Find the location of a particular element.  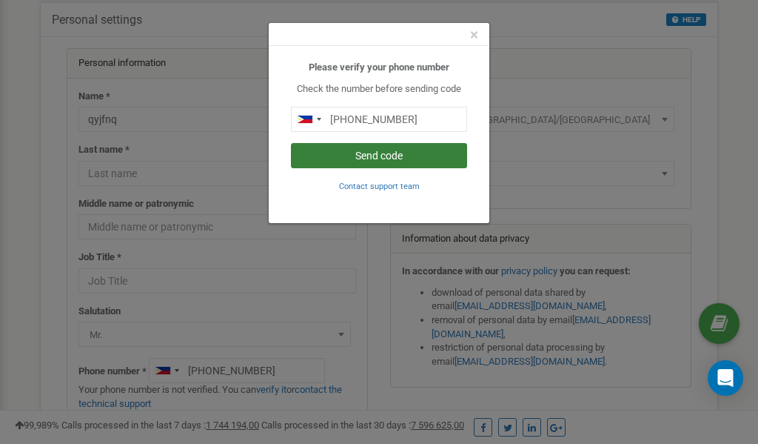

a: Contact support team is located at coordinates (379, 185).